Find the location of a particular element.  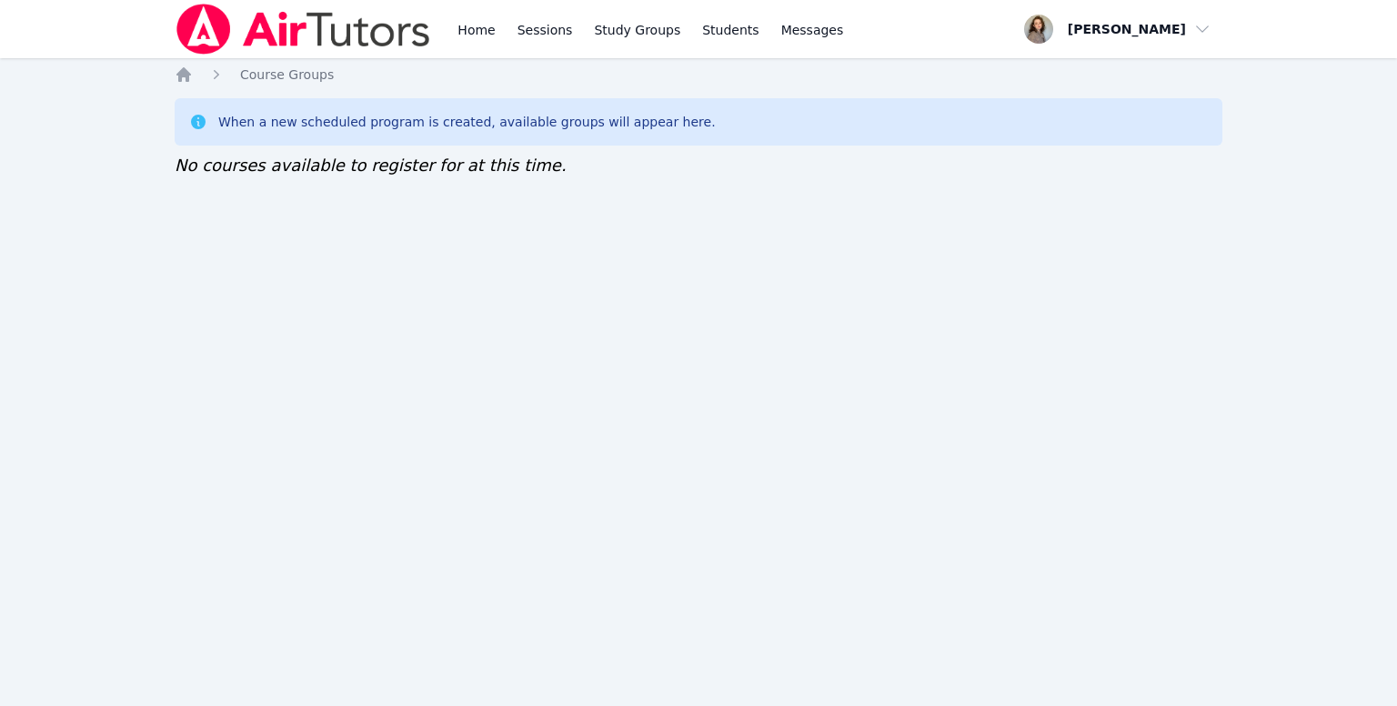

a: Course Groups is located at coordinates (287, 75).